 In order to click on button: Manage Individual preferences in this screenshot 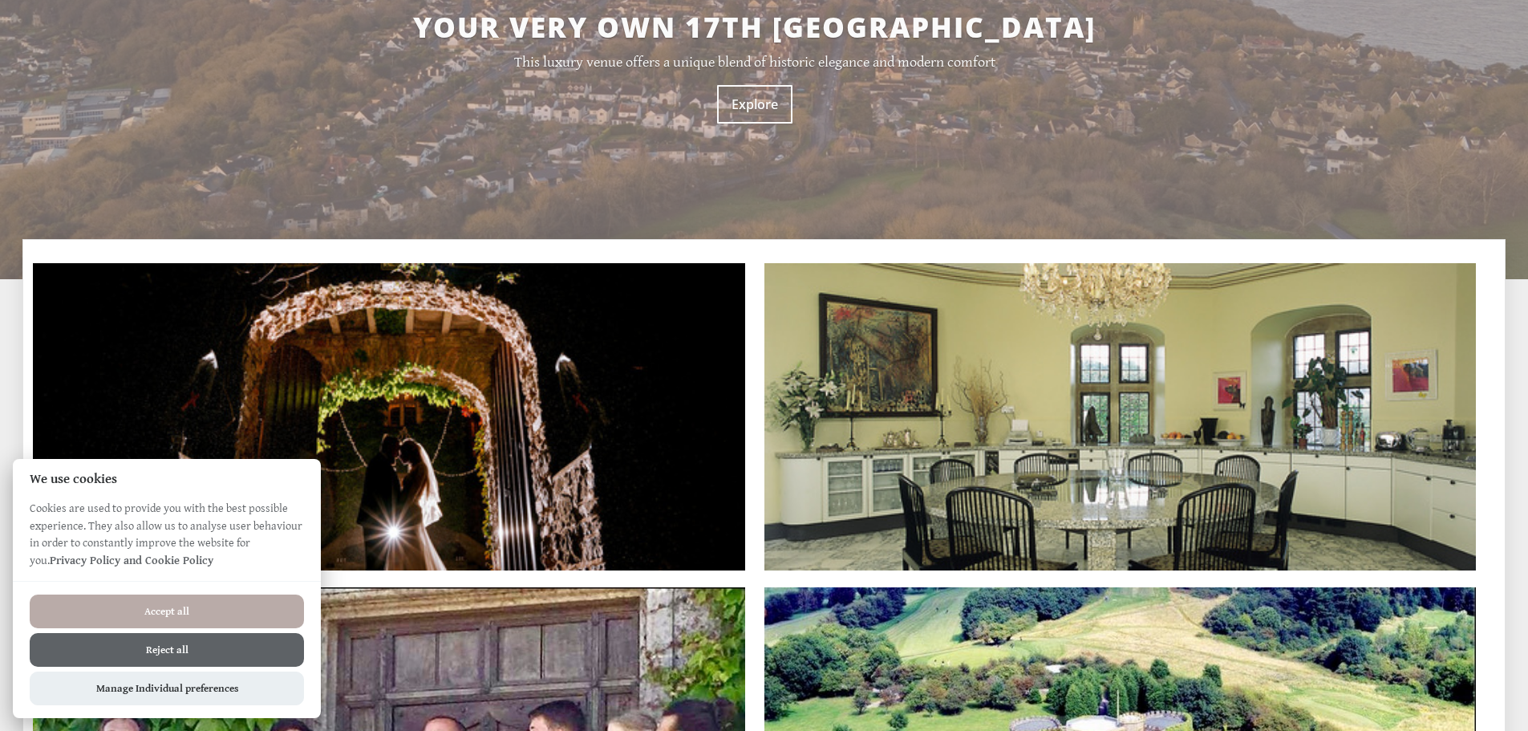, I will do `click(167, 688)`.